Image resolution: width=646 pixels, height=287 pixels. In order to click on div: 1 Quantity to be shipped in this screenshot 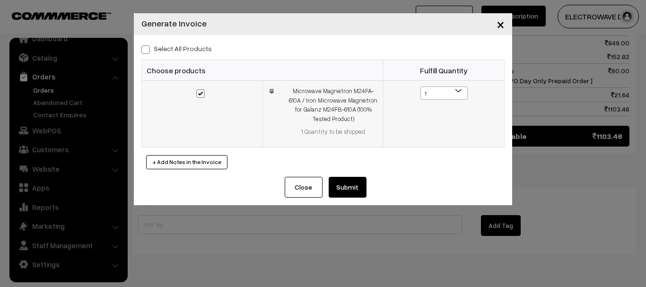, I will do `click(333, 132)`.